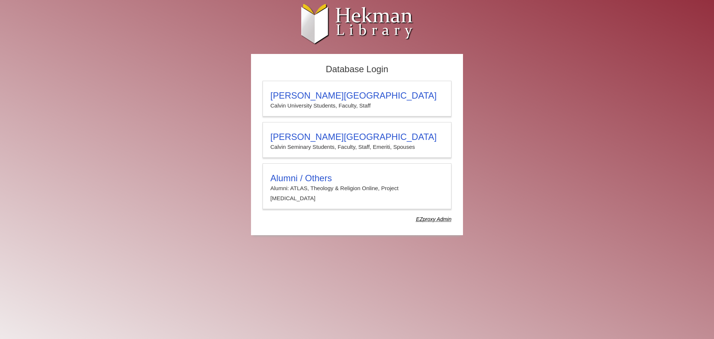 This screenshot has height=339, width=714. I want to click on h2: Database Login, so click(357, 69).